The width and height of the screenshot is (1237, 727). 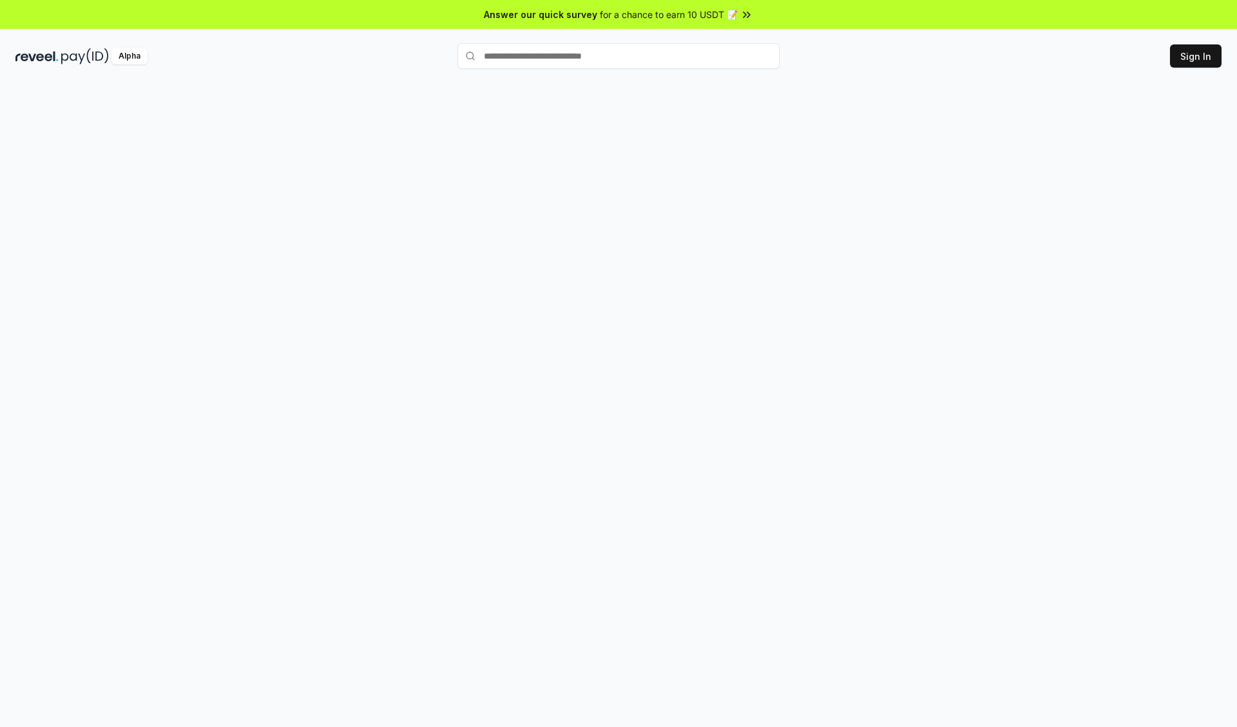 I want to click on button: Sign In, so click(x=1196, y=56).